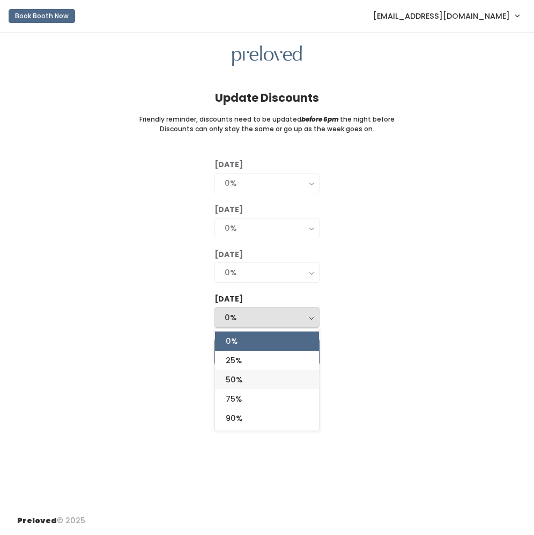 The image size is (534, 535). I want to click on button: Book Booth Now, so click(42, 16).